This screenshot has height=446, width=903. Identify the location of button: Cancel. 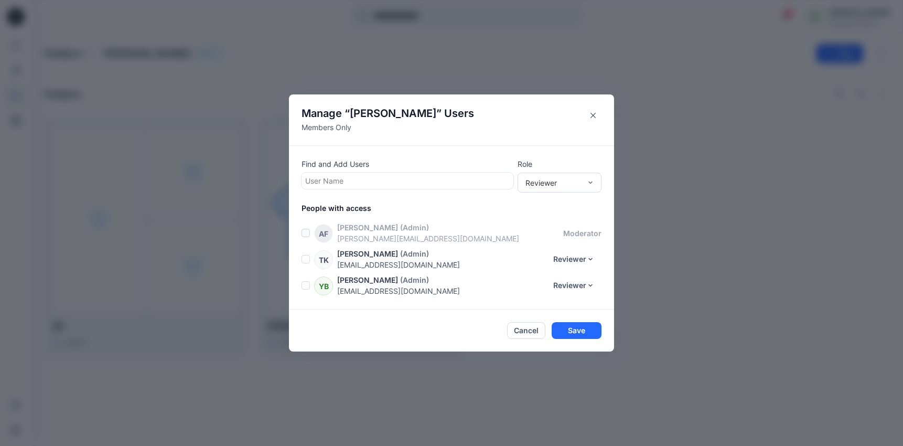
(526, 330).